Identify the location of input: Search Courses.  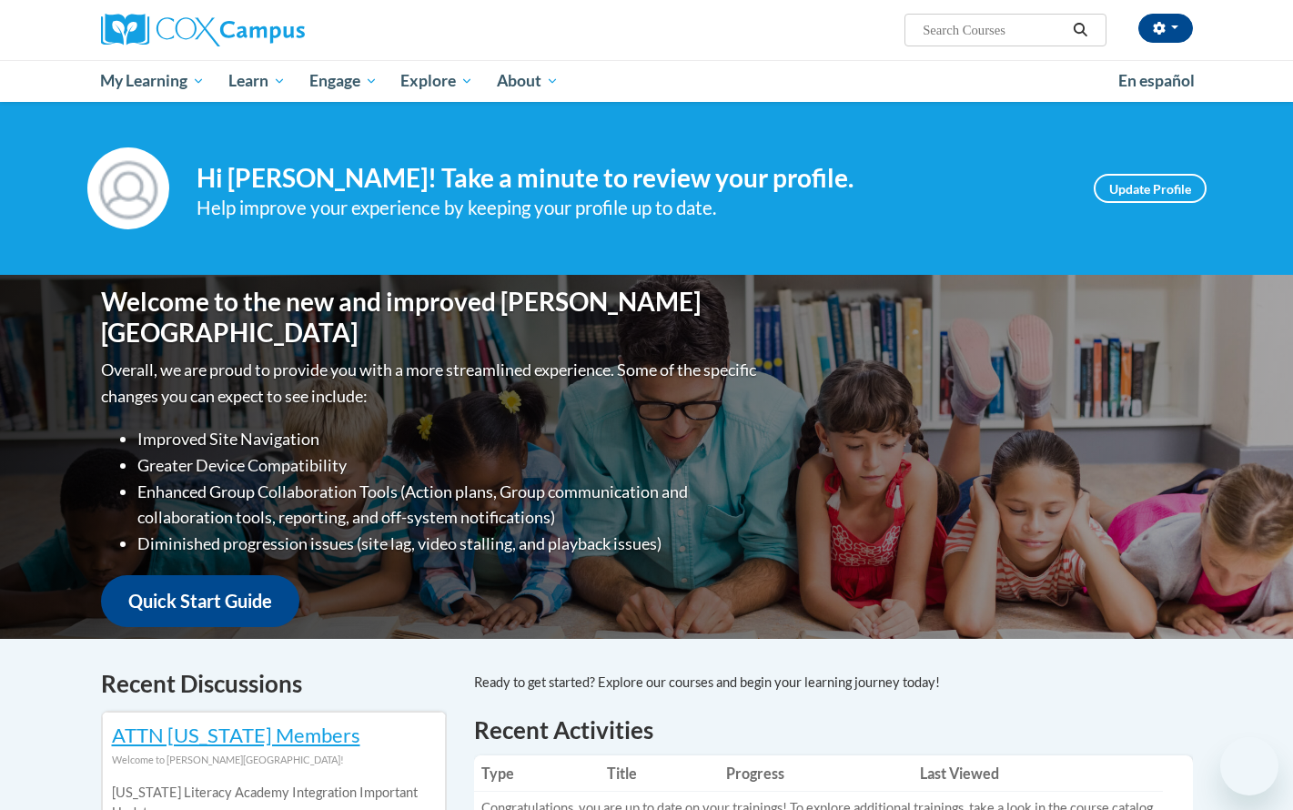
(993, 30).